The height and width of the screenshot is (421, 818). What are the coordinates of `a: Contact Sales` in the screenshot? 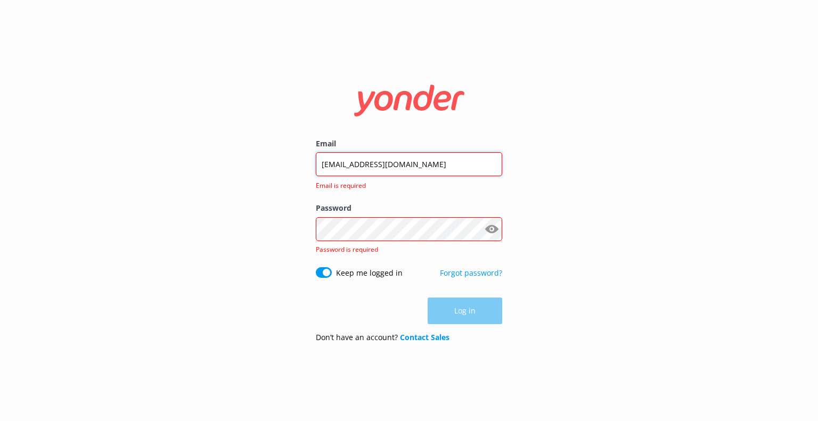 It's located at (424, 337).